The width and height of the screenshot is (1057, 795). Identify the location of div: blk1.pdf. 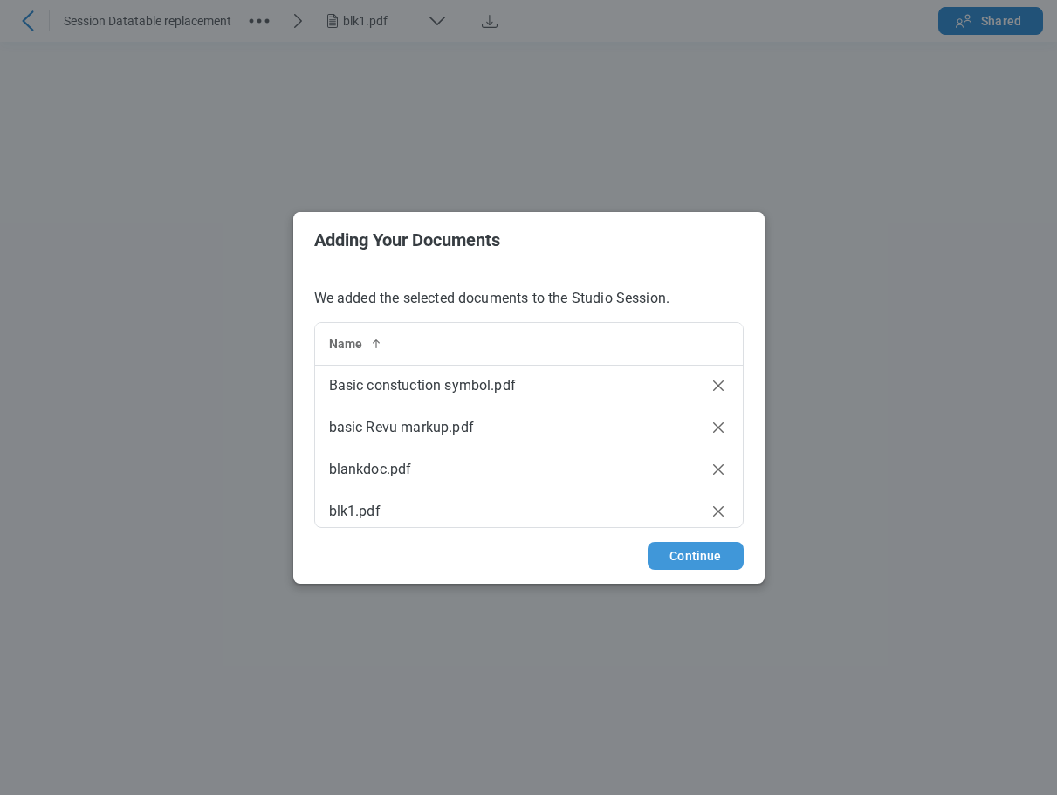
(504, 511).